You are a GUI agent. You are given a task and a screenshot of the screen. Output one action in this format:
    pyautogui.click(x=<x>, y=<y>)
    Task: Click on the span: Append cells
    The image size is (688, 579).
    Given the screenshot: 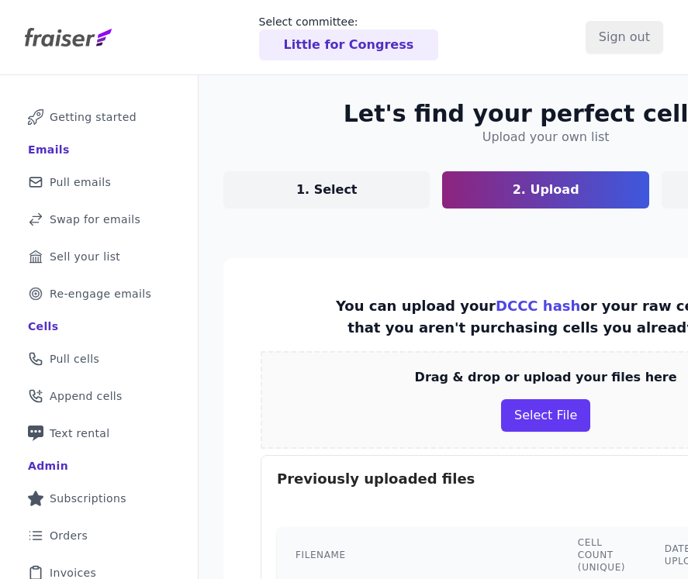 What is the action you would take?
    pyautogui.click(x=86, y=396)
    